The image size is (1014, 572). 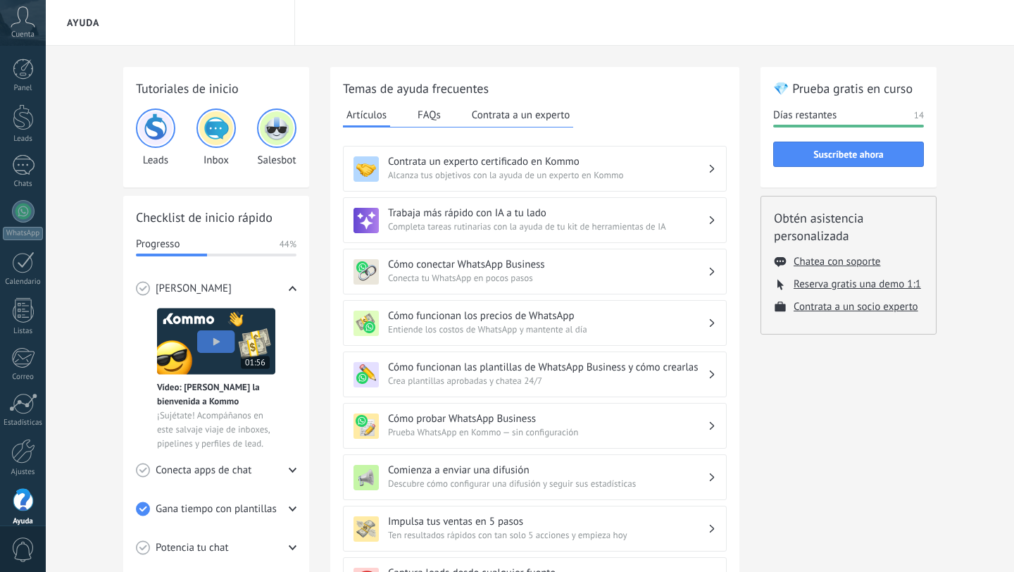 I want to click on span: Gana tiempo con plantillas, so click(x=216, y=509).